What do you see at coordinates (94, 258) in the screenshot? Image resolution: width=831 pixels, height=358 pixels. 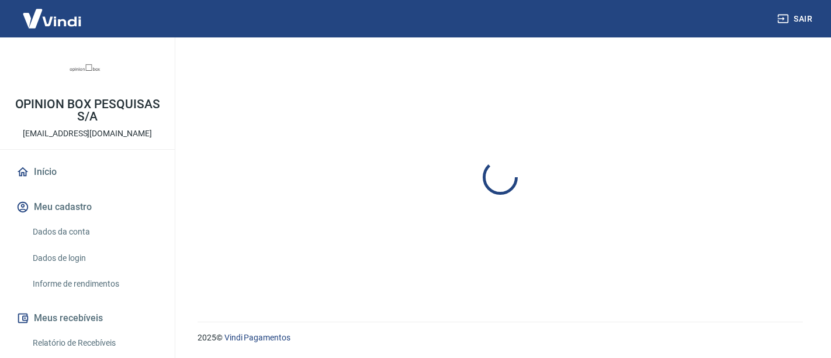 I see `a: Dados de login` at bounding box center [94, 258].